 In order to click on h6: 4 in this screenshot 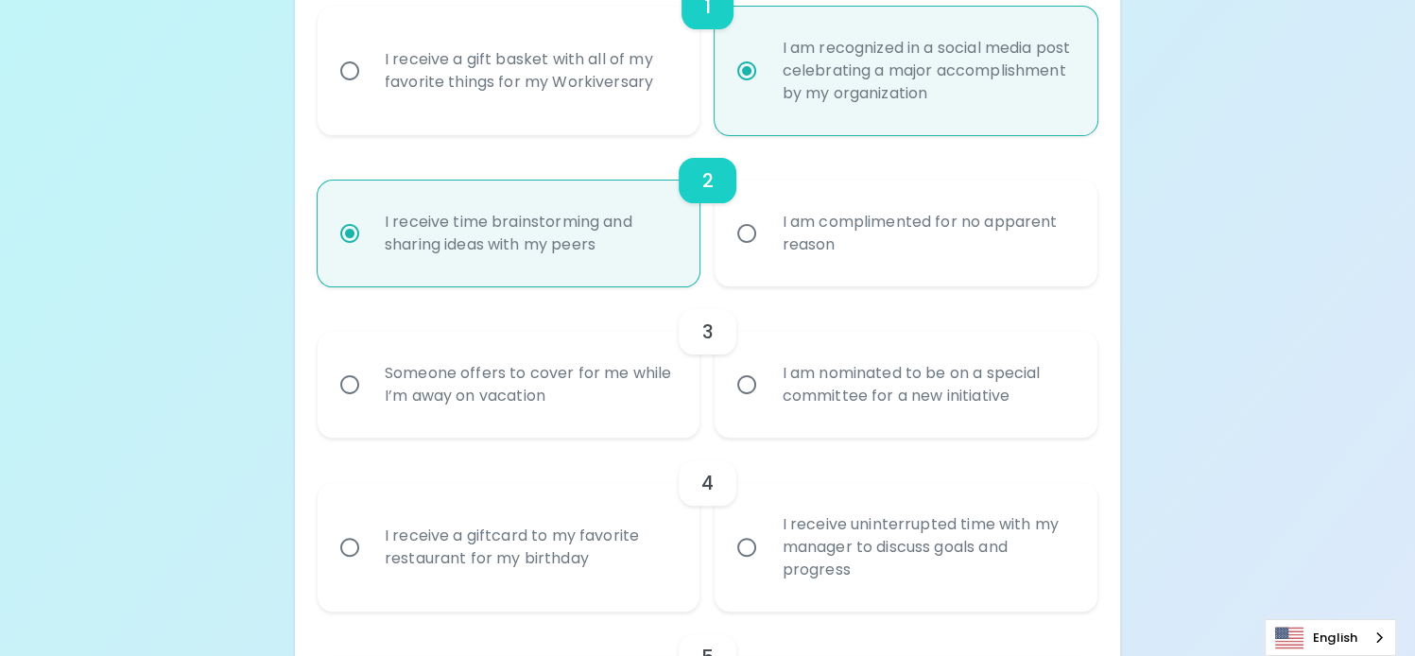, I will do `click(707, 483)`.